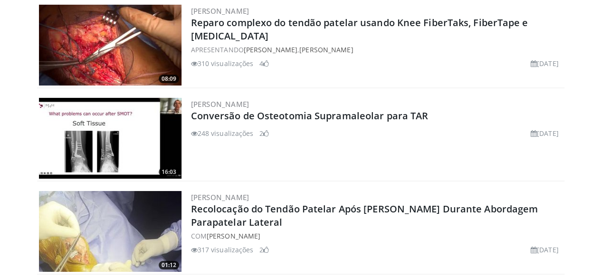 The image size is (601, 278). What do you see at coordinates (169, 78) in the screenshot?
I see `font: 08:09` at bounding box center [169, 78].